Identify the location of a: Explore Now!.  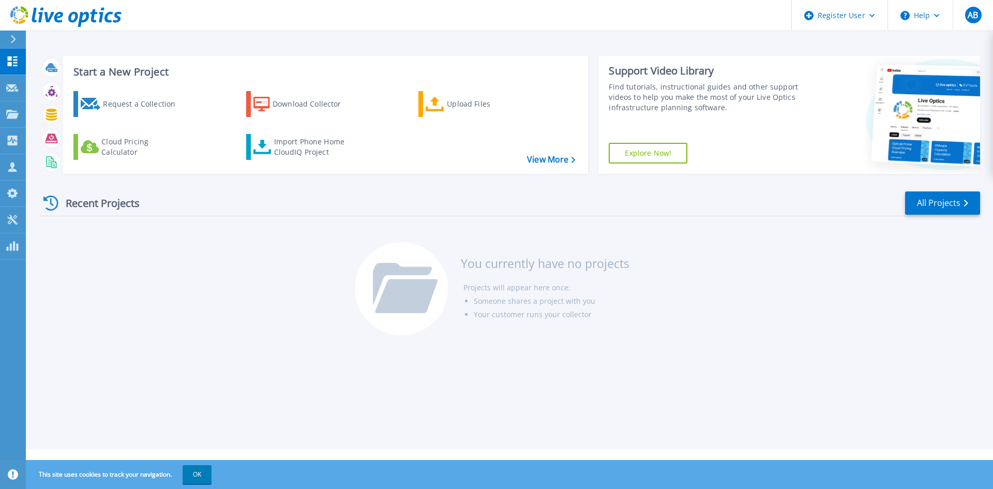
(648, 153).